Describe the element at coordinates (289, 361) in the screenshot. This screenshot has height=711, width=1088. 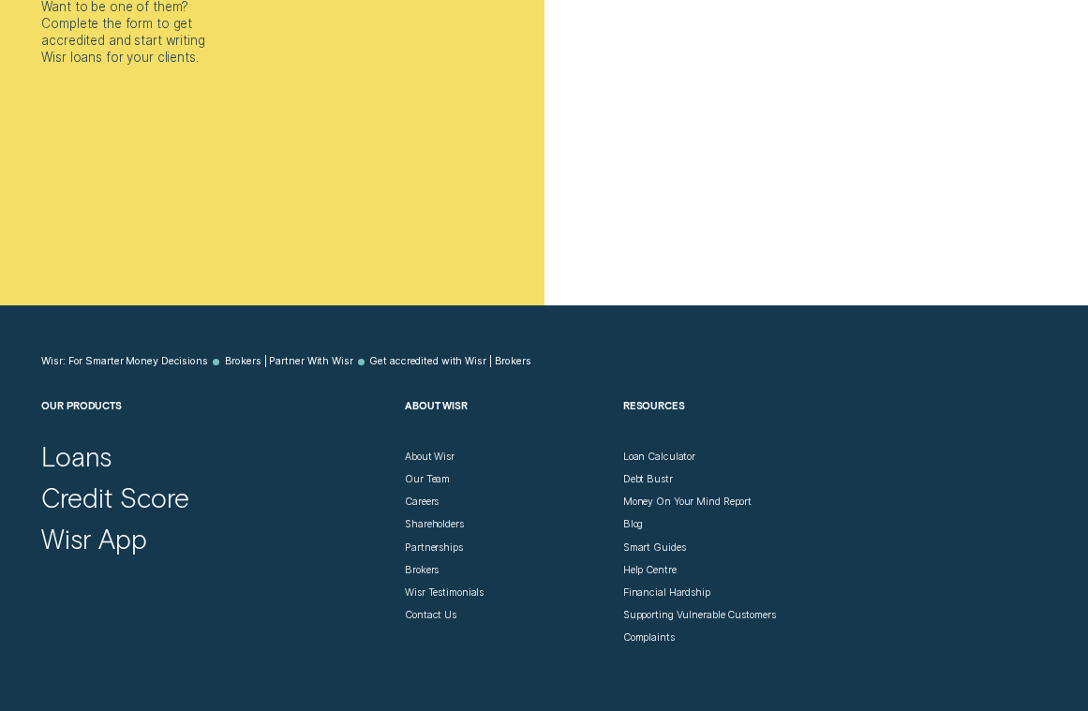
I see `a: Brokers | Partner With Wisr` at that location.